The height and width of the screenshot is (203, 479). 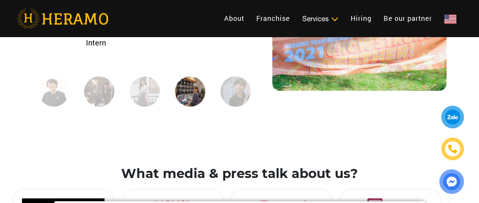 I want to click on img: Ch%C3%A2u%20Giang.jpg, so click(x=190, y=92).